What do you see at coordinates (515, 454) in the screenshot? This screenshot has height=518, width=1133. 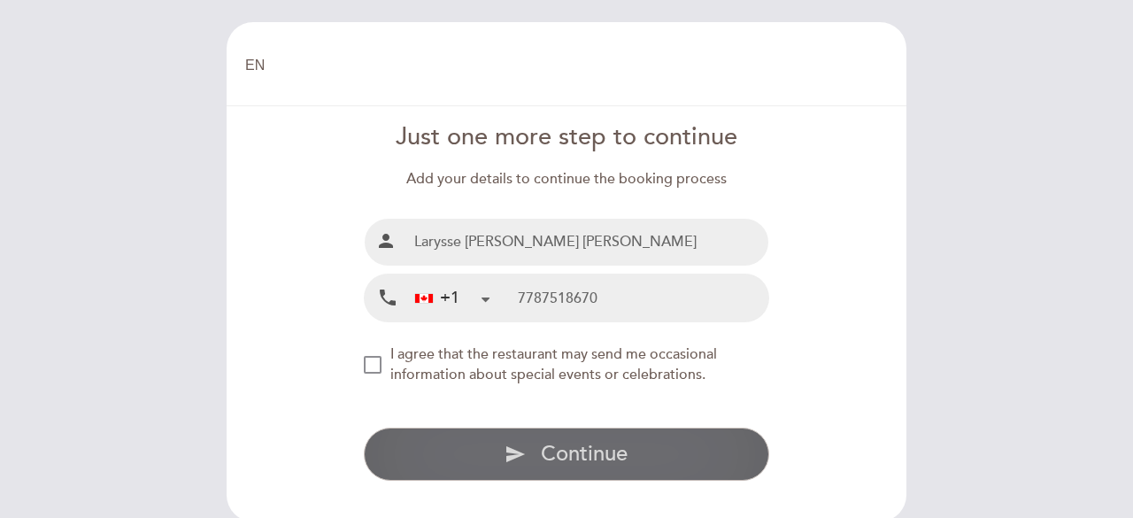 I see `i: send` at bounding box center [515, 454].